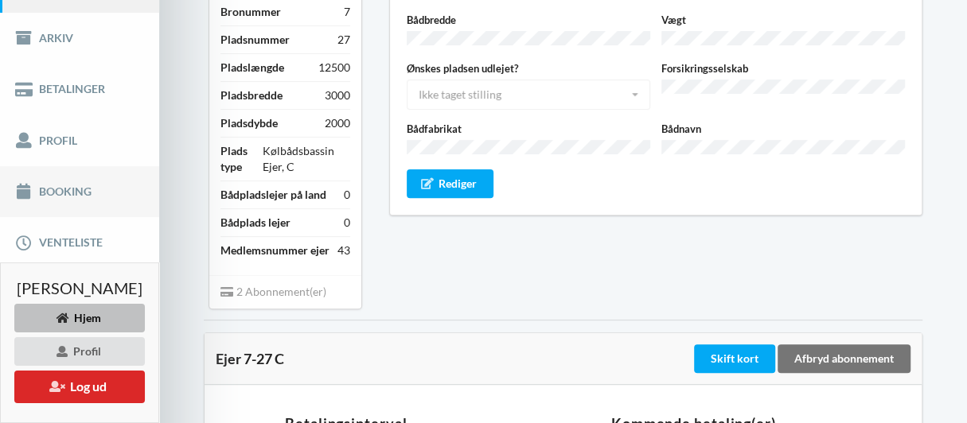  I want to click on div: Skift kort, so click(734, 359).